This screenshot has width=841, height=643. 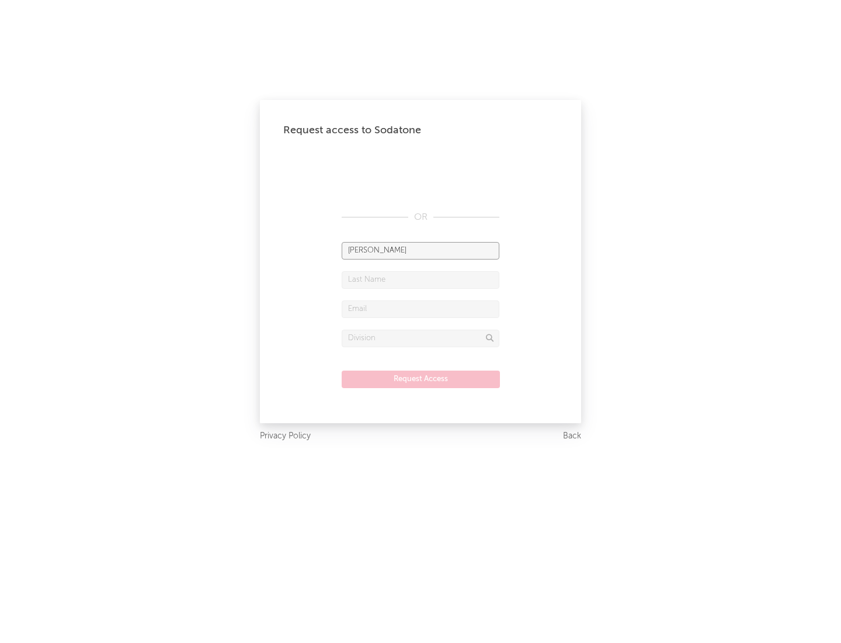 What do you see at coordinates (421, 217) in the screenshot?
I see `div: OR` at bounding box center [421, 217].